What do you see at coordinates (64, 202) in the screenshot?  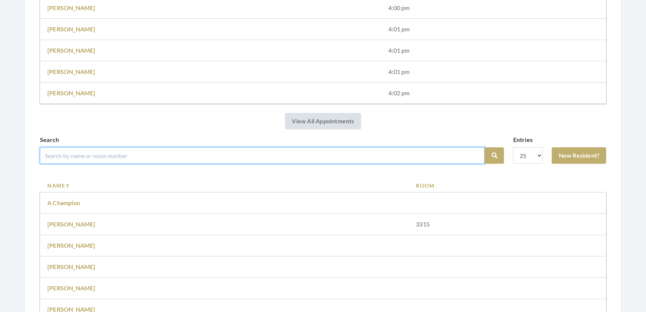 I see `a: A Champion` at bounding box center [64, 202].